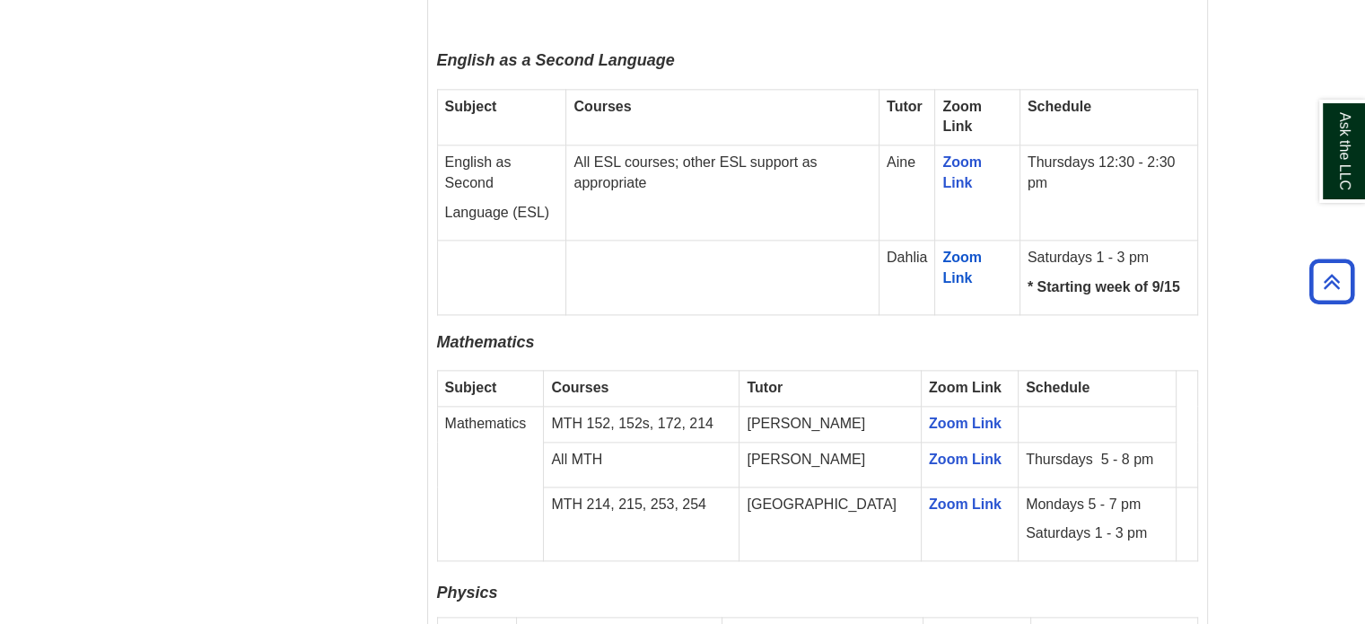 Image resolution: width=1365 pixels, height=624 pixels. What do you see at coordinates (906, 276) in the screenshot?
I see `td: Dahlia` at bounding box center [906, 276].